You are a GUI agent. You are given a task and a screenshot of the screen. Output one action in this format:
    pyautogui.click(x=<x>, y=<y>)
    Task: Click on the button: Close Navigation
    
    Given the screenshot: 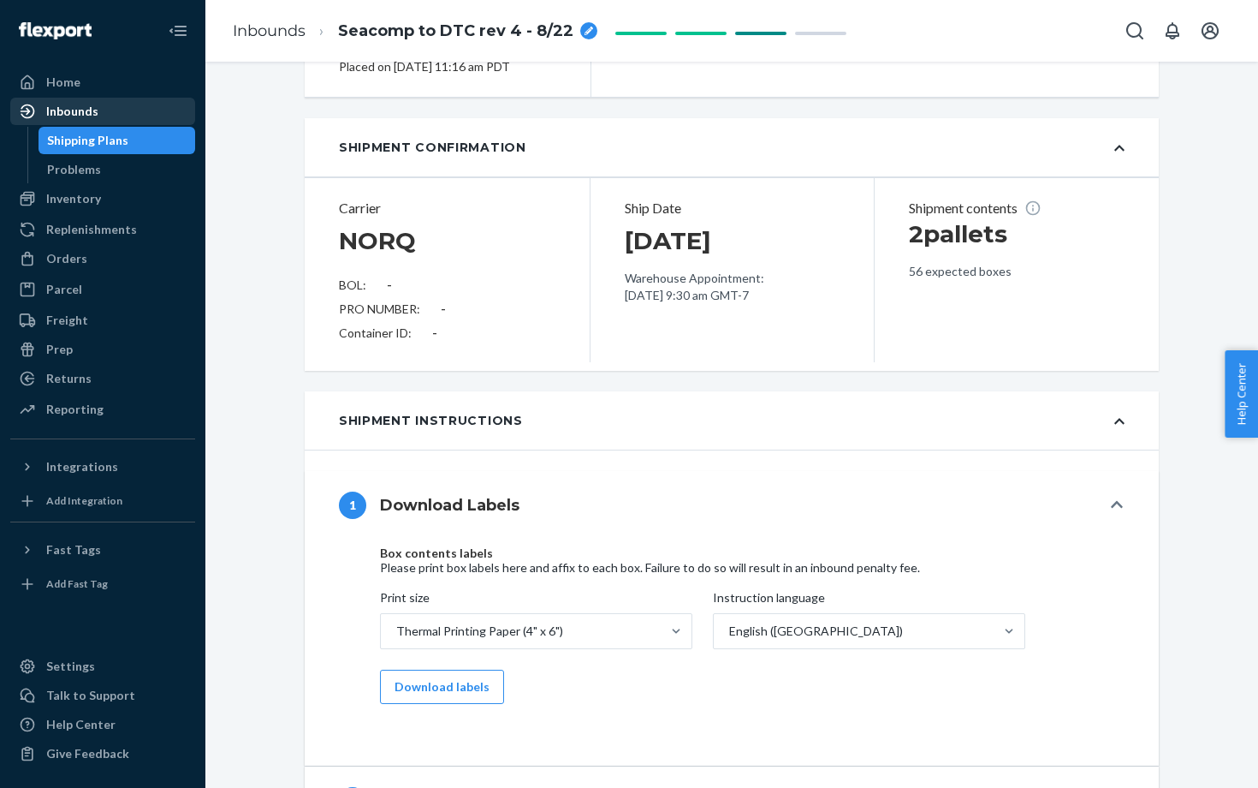 What is the action you would take?
    pyautogui.click(x=178, y=31)
    